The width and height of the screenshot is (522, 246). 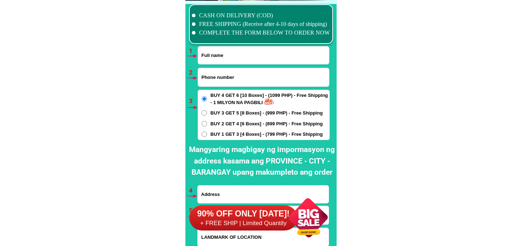 What do you see at coordinates (261, 15) in the screenshot?
I see `li: CASH ON DELIVERY (COD)` at bounding box center [261, 15].